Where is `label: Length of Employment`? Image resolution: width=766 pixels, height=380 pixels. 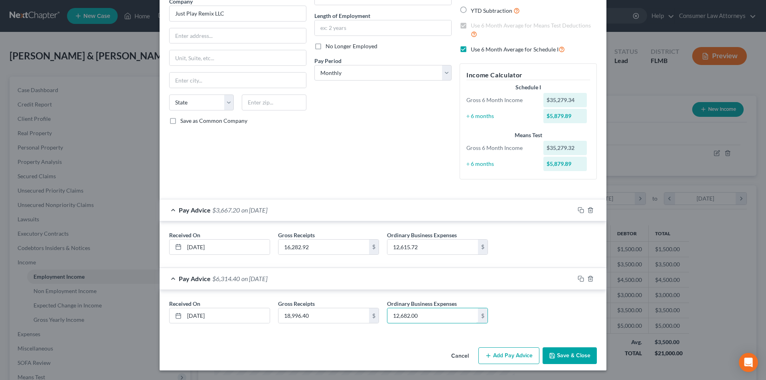 label: Length of Employment is located at coordinates (342, 16).